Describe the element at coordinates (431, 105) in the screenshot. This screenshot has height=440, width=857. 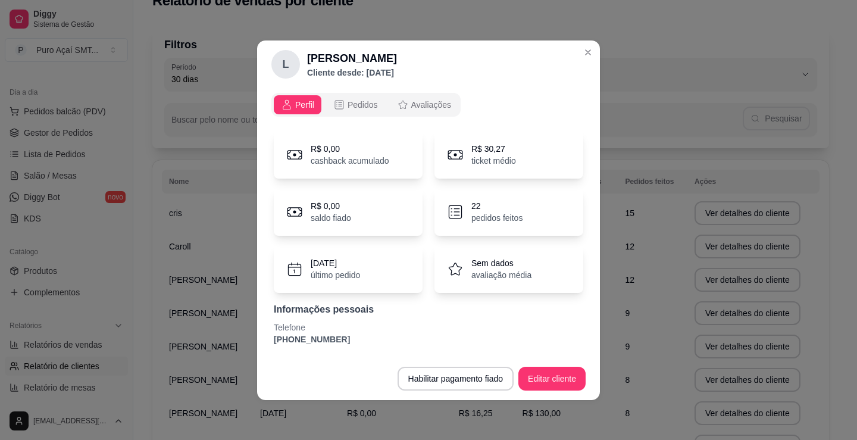
I see `span: Avaliações` at that location.